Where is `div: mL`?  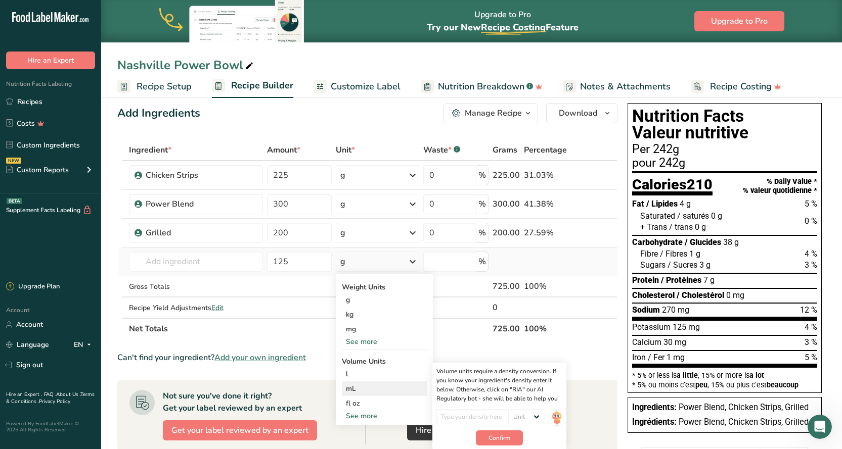 div: mL is located at coordinates (384, 389).